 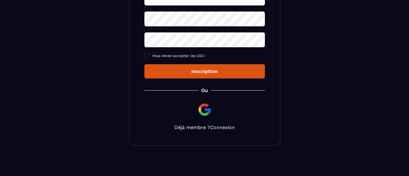 What do you see at coordinates (205, 110) in the screenshot?
I see `img: google` at bounding box center [205, 110].